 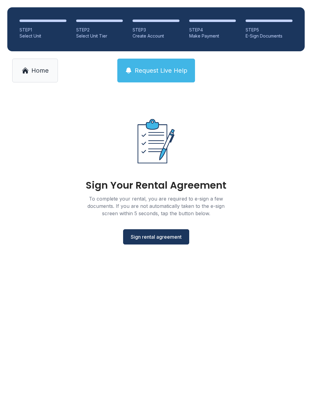 What do you see at coordinates (269, 36) in the screenshot?
I see `div: E-Sign Documents` at bounding box center [269, 36].